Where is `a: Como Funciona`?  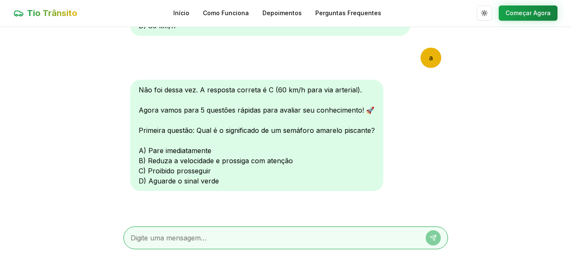
a: Como Funciona is located at coordinates (226, 13).